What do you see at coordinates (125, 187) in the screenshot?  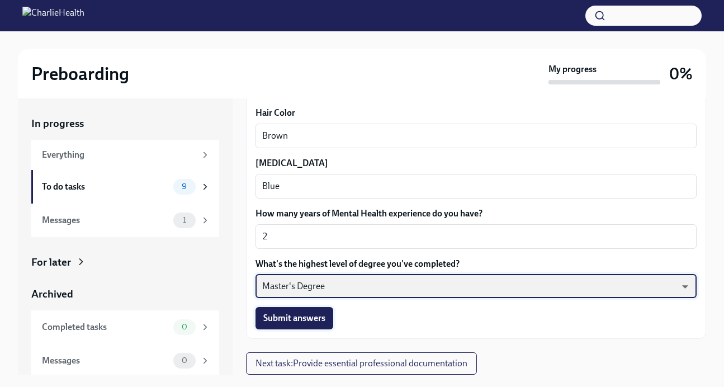 I see `a: To do tasks9` at bounding box center [125, 187].